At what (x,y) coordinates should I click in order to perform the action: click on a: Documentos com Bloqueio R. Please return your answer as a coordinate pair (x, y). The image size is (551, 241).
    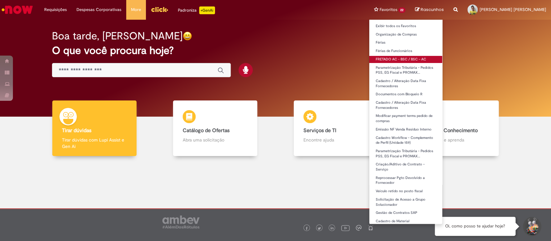
    Looking at the image, I should click on (406, 94).